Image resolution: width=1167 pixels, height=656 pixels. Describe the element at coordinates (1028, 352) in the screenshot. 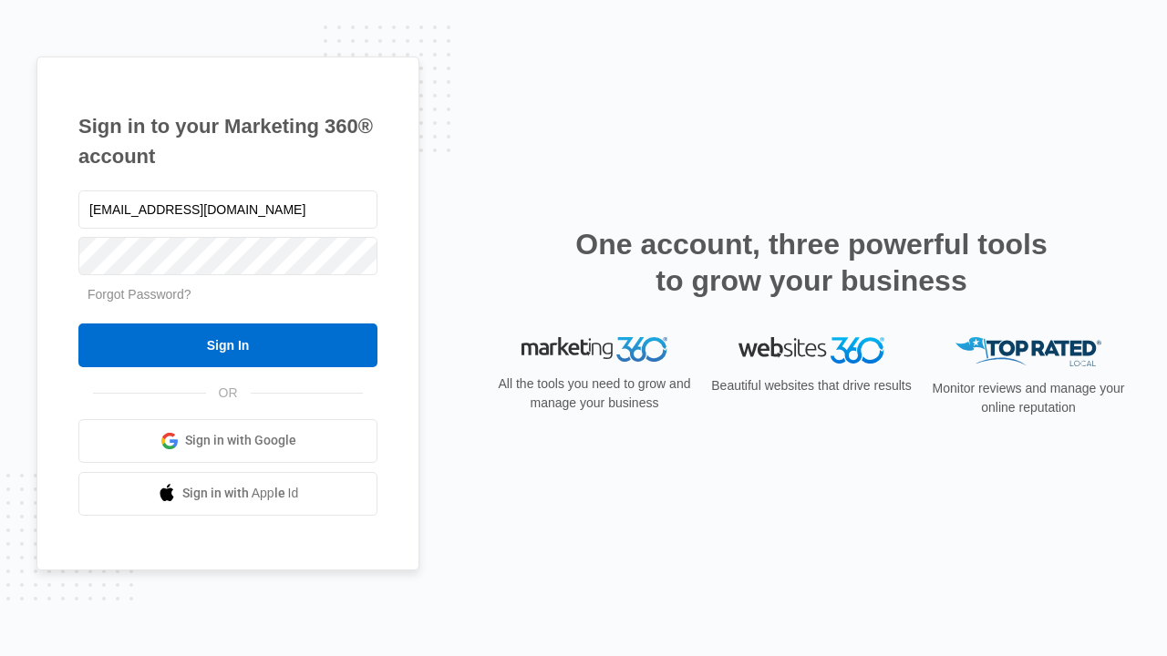

I see `img: Top Rated Local` at that location.